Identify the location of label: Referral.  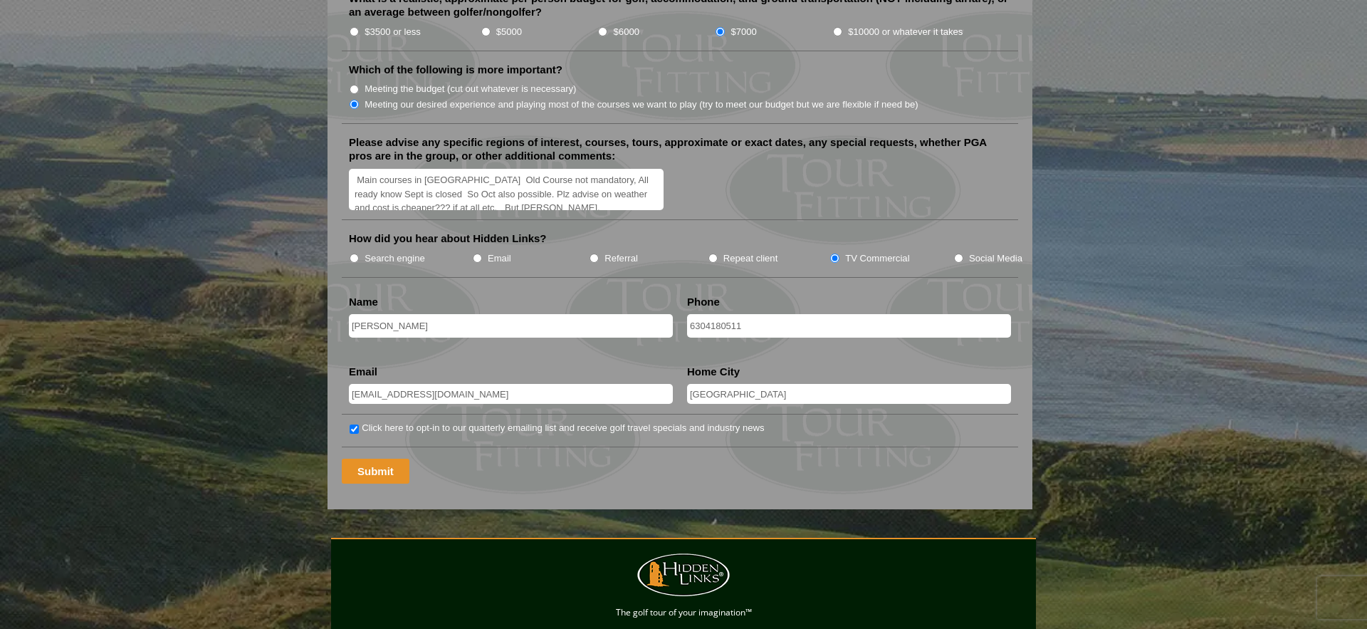
(621, 258).